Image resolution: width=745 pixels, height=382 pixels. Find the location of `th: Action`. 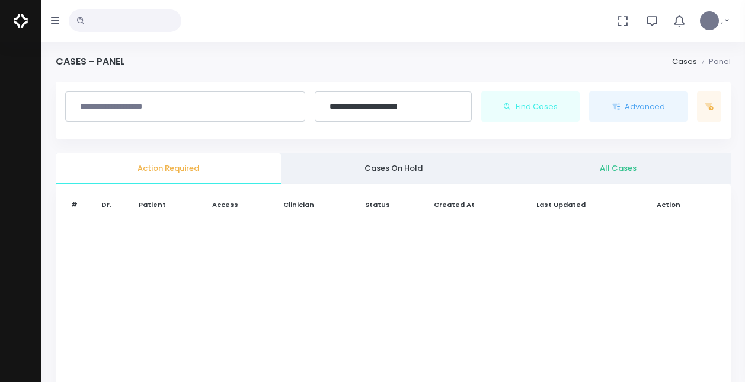

th: Action is located at coordinates (686, 205).